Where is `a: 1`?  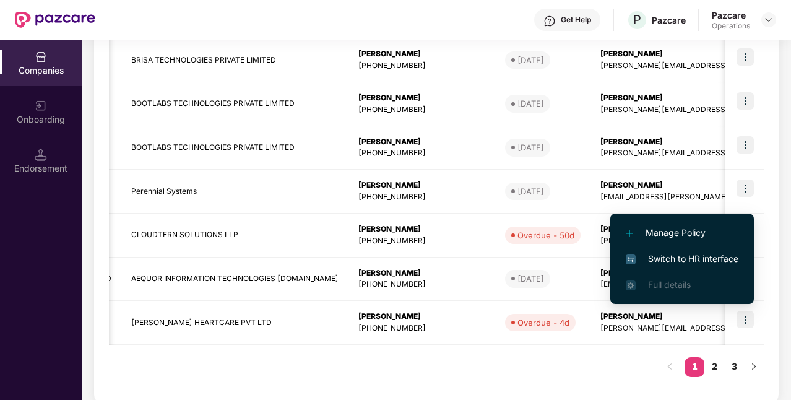 a: 1 is located at coordinates (695, 367).